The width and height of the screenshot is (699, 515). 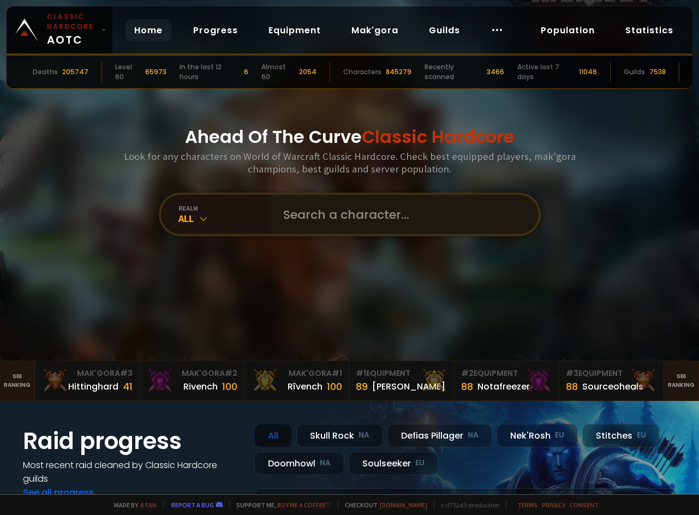 I want to click on div: 65973, so click(x=156, y=72).